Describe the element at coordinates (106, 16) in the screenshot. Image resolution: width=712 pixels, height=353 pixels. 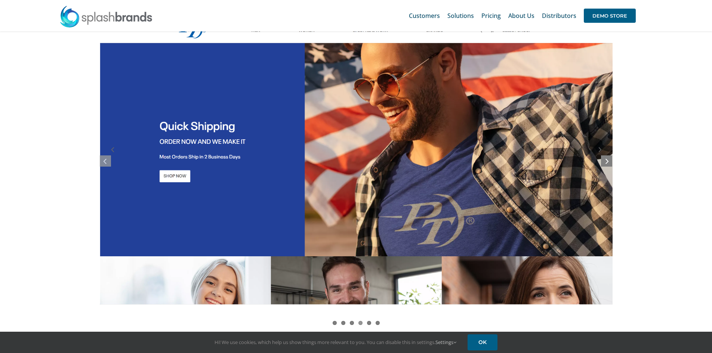
I see `img: SplashBrands.com Logo` at that location.